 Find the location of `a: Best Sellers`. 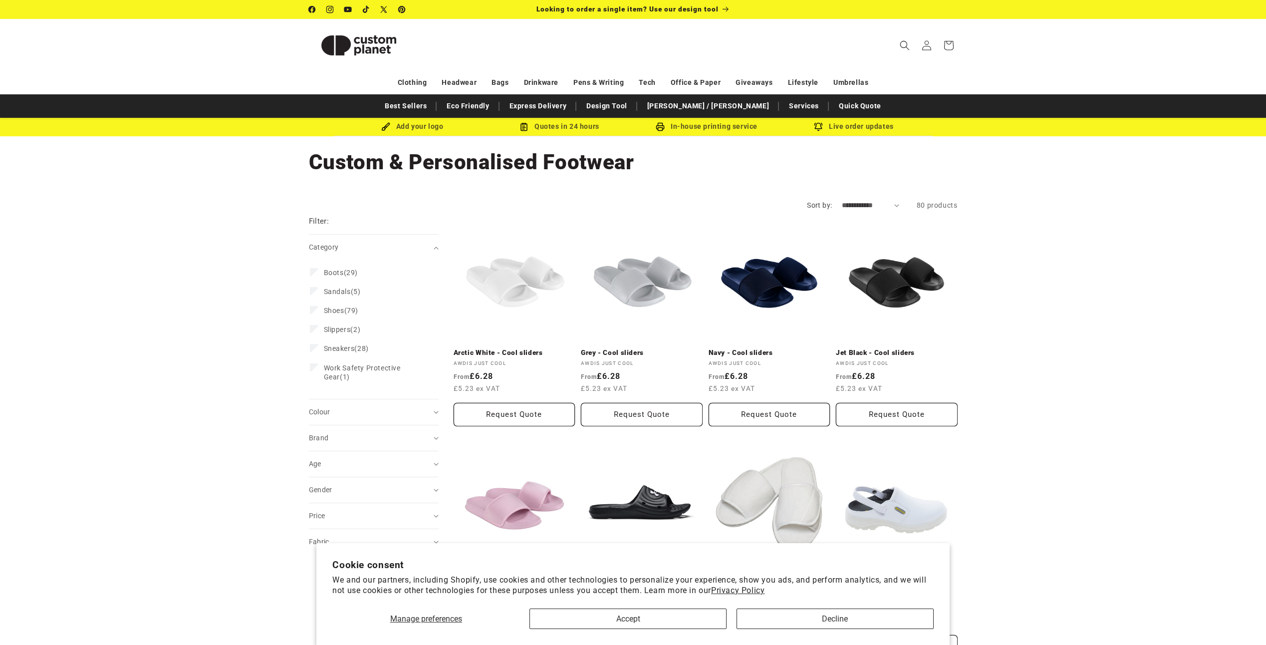

a: Best Sellers is located at coordinates (406, 106).